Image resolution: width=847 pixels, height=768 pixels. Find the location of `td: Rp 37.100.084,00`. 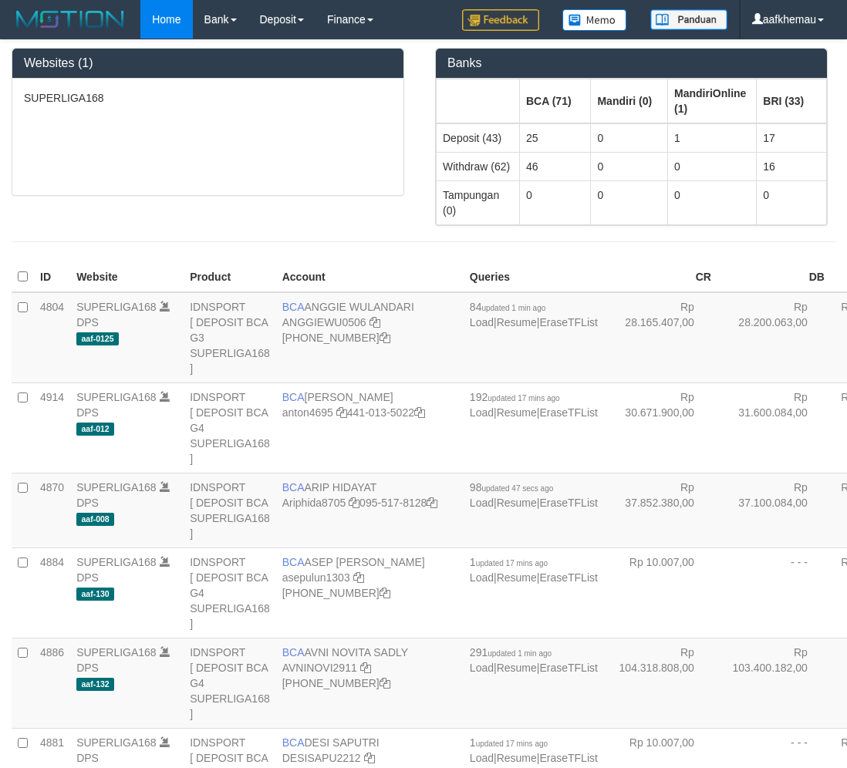

td: Rp 37.100.084,00 is located at coordinates (773, 510).